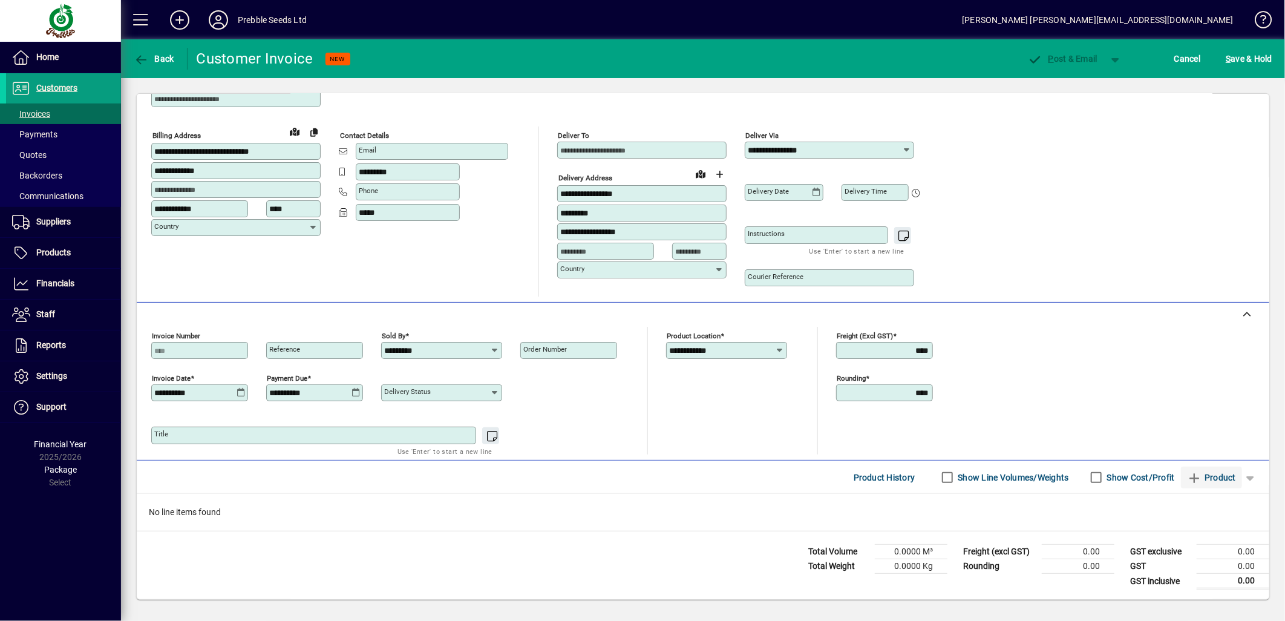  I want to click on span: Product History, so click(884, 477).